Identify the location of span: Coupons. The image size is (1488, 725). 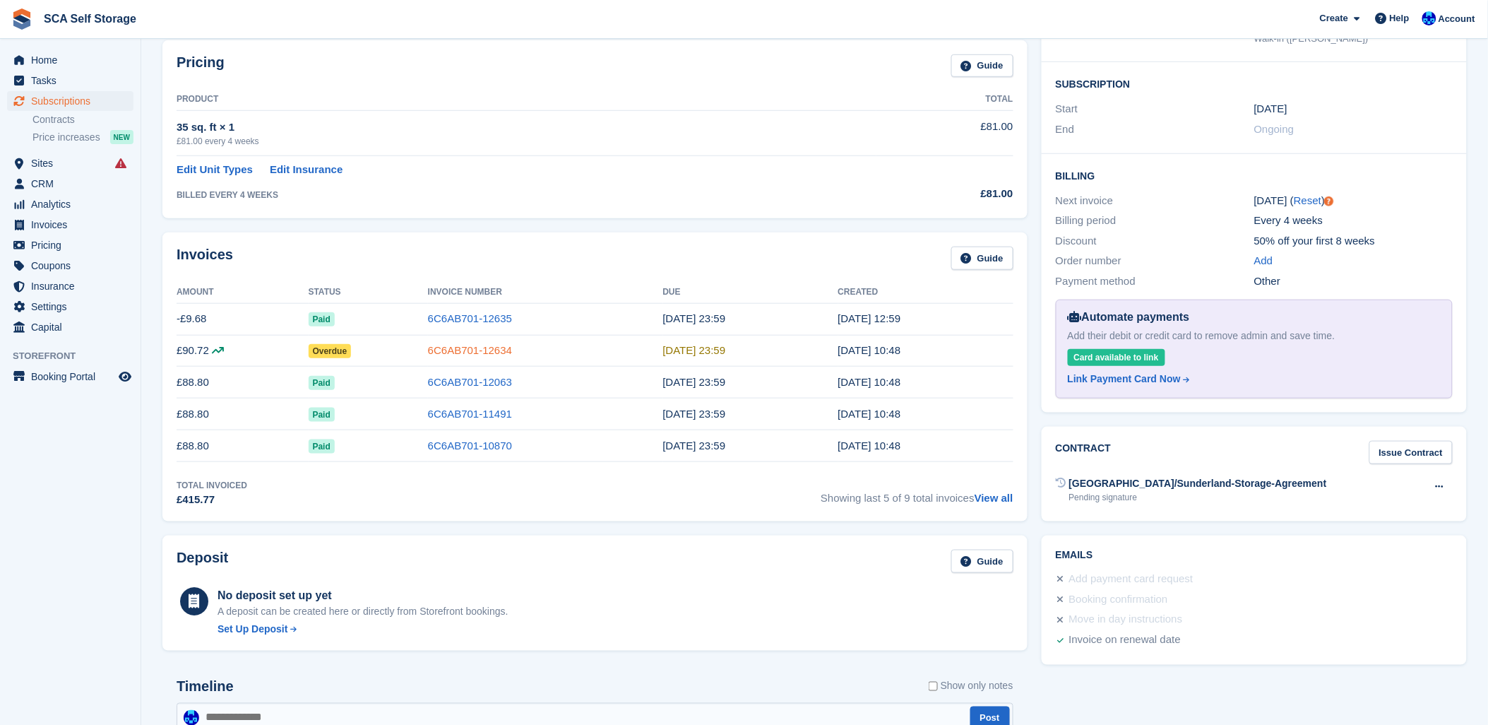
(73, 266).